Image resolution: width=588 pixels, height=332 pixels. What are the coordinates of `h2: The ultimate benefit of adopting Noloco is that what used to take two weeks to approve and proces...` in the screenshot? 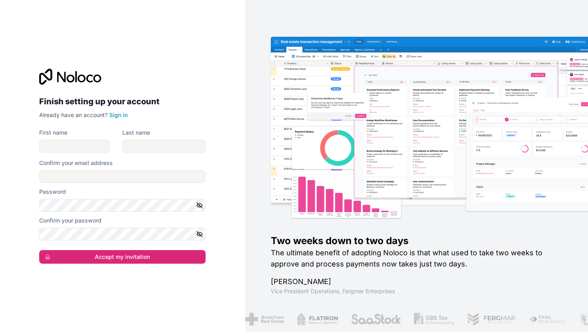 It's located at (417, 259).